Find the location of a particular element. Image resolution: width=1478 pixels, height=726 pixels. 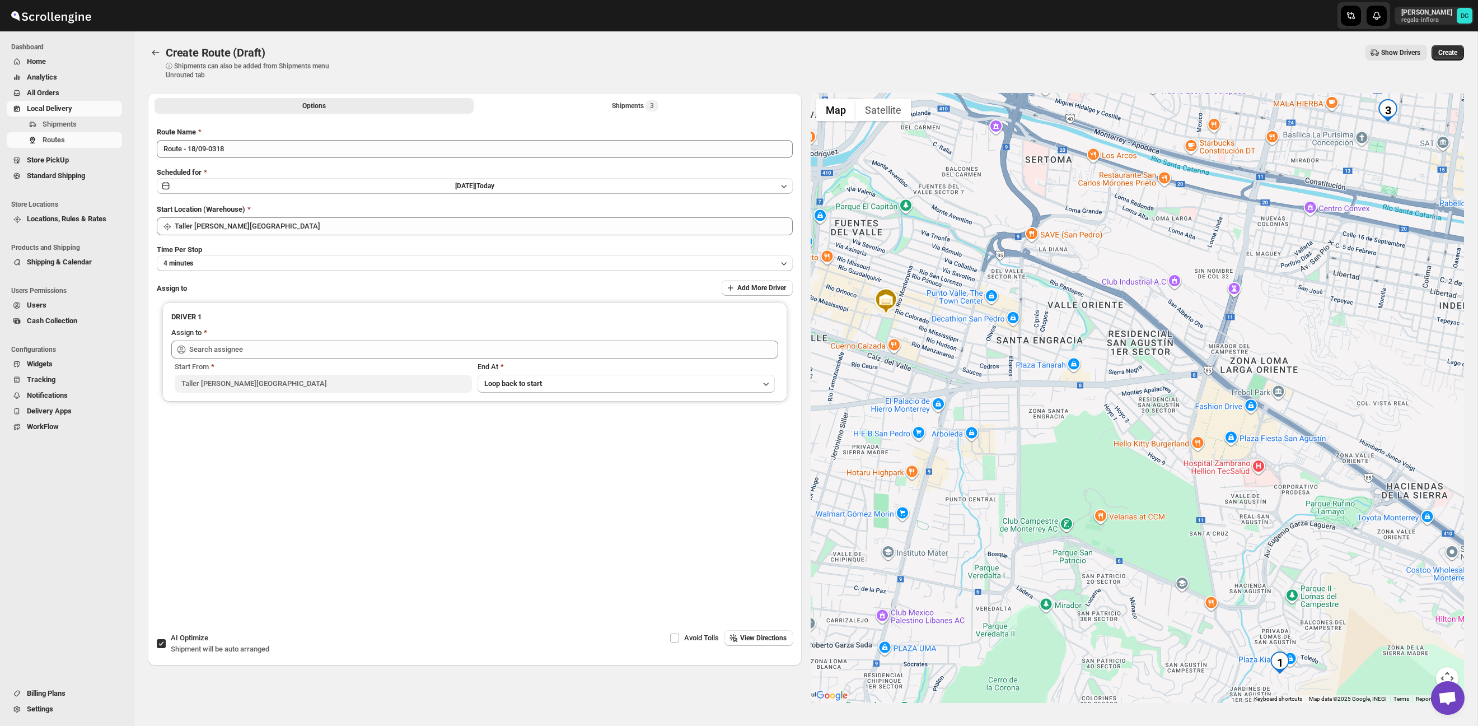

div: End At is located at coordinates (626, 367).